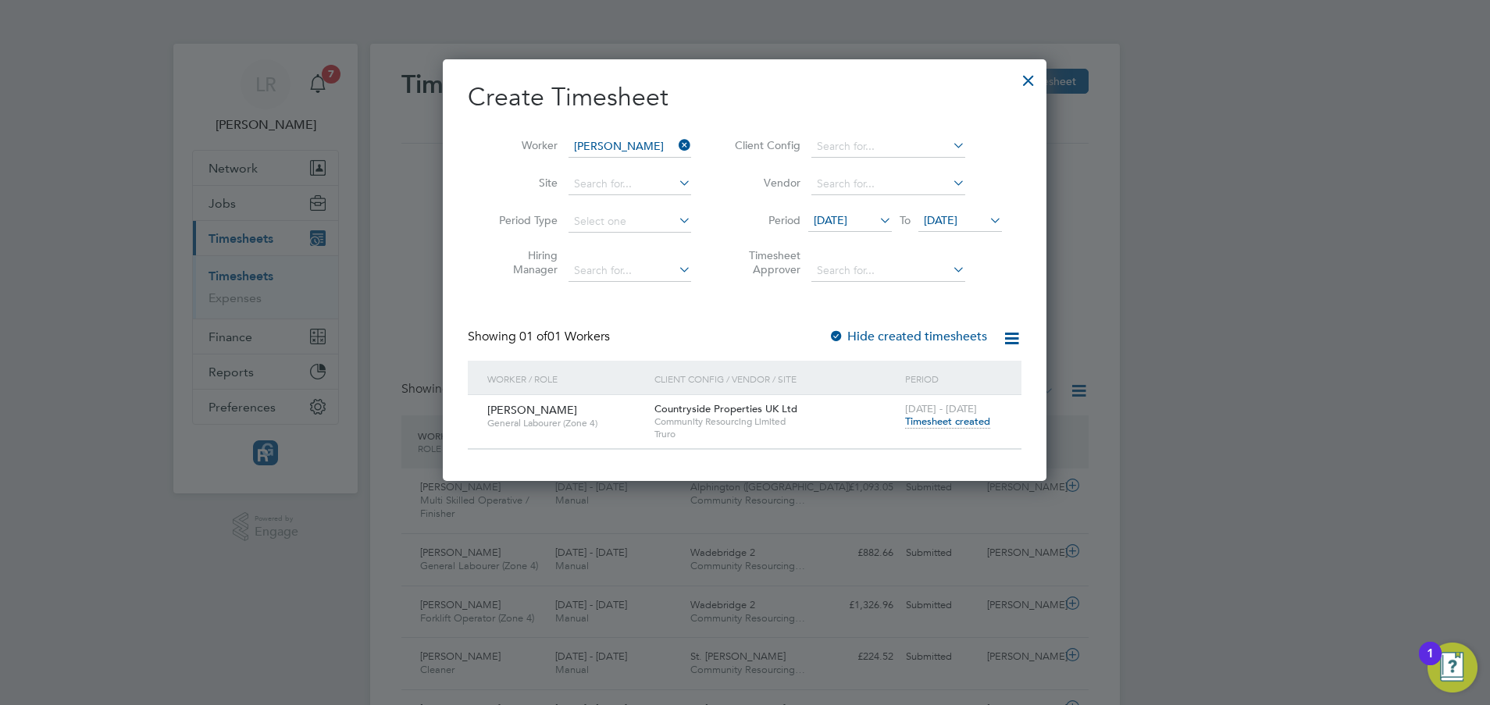 The width and height of the screenshot is (1490, 705). What do you see at coordinates (522, 145) in the screenshot?
I see `label: Worker` at bounding box center [522, 145].